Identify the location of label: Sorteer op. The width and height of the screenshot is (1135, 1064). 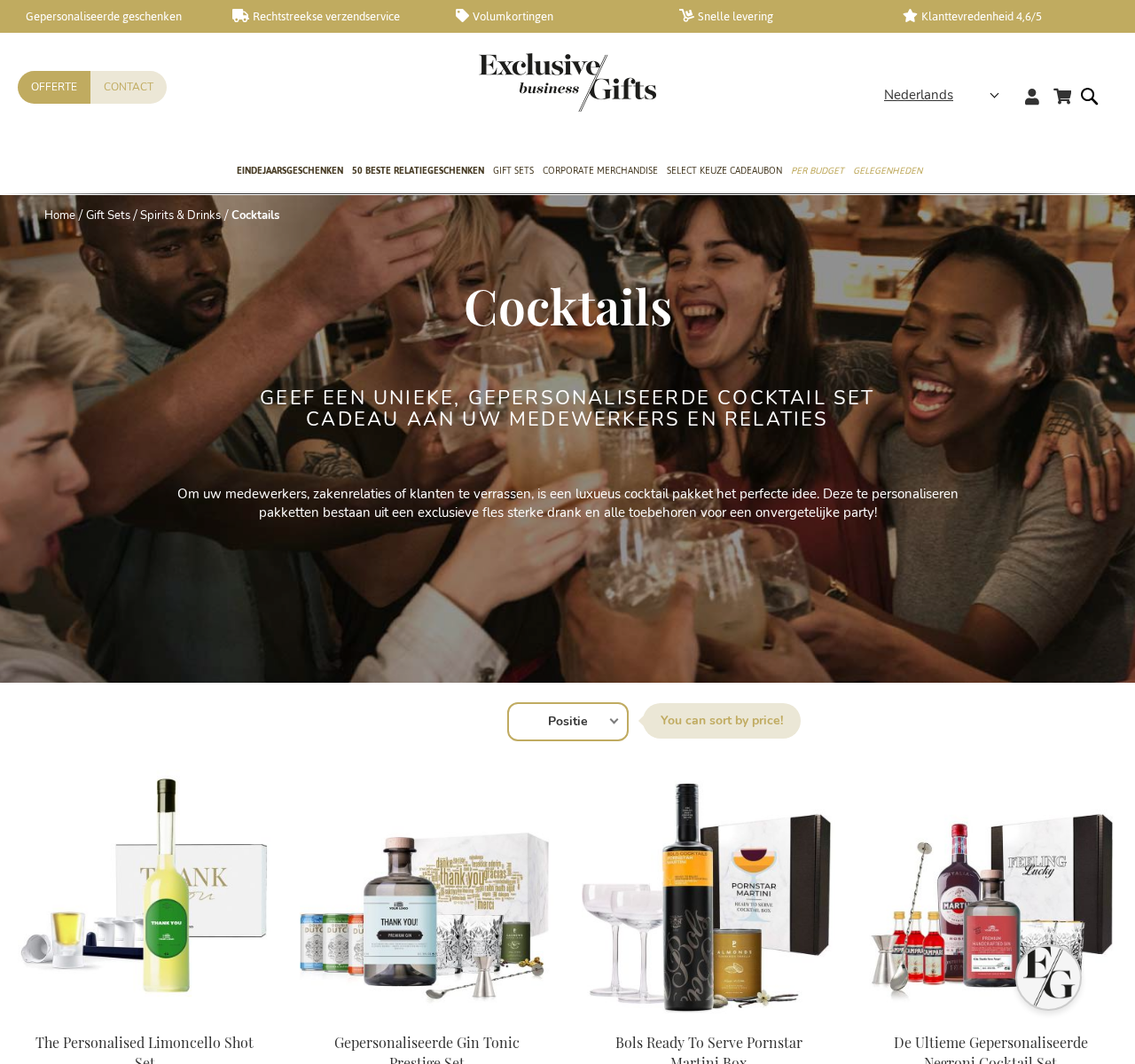
(722, 721).